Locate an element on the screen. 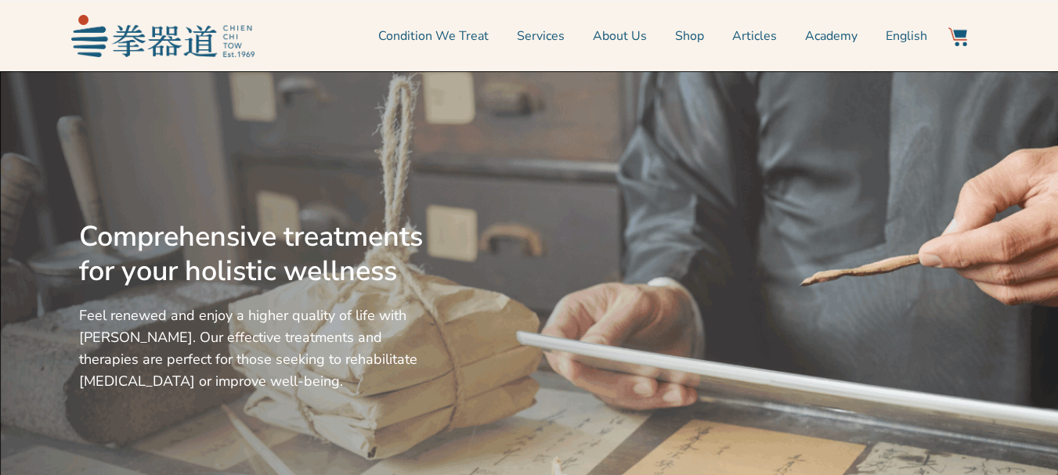  a: English is located at coordinates (906, 36).